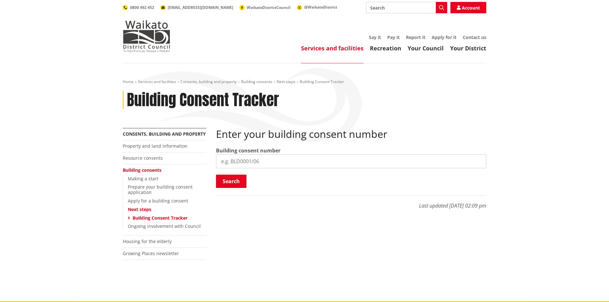 The width and height of the screenshot is (609, 302). I want to click on a: Ongoing involvement with Council, so click(164, 226).